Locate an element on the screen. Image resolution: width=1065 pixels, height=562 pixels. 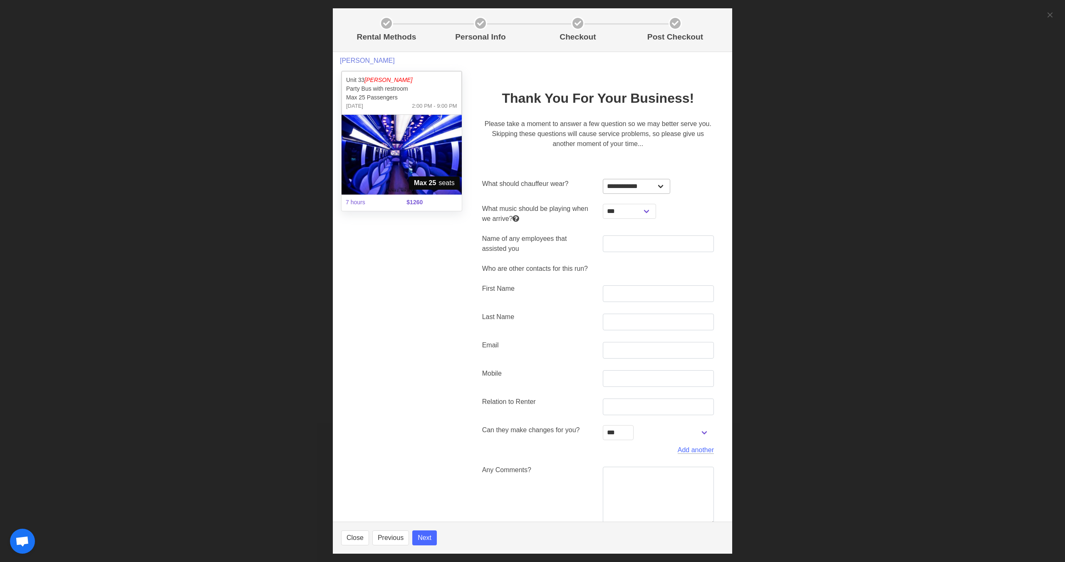
h2: Thank You For Your Business! is located at coordinates (598, 98).